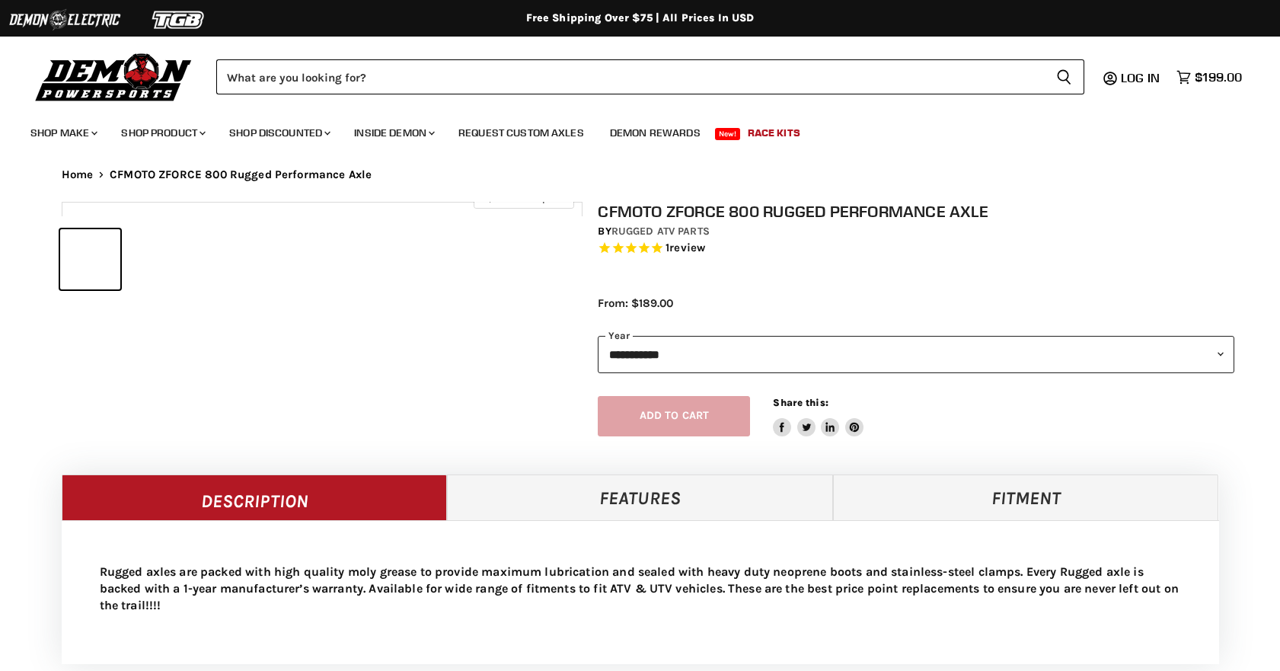  Describe the element at coordinates (393, 132) in the screenshot. I see `a: Inside Demon` at that location.